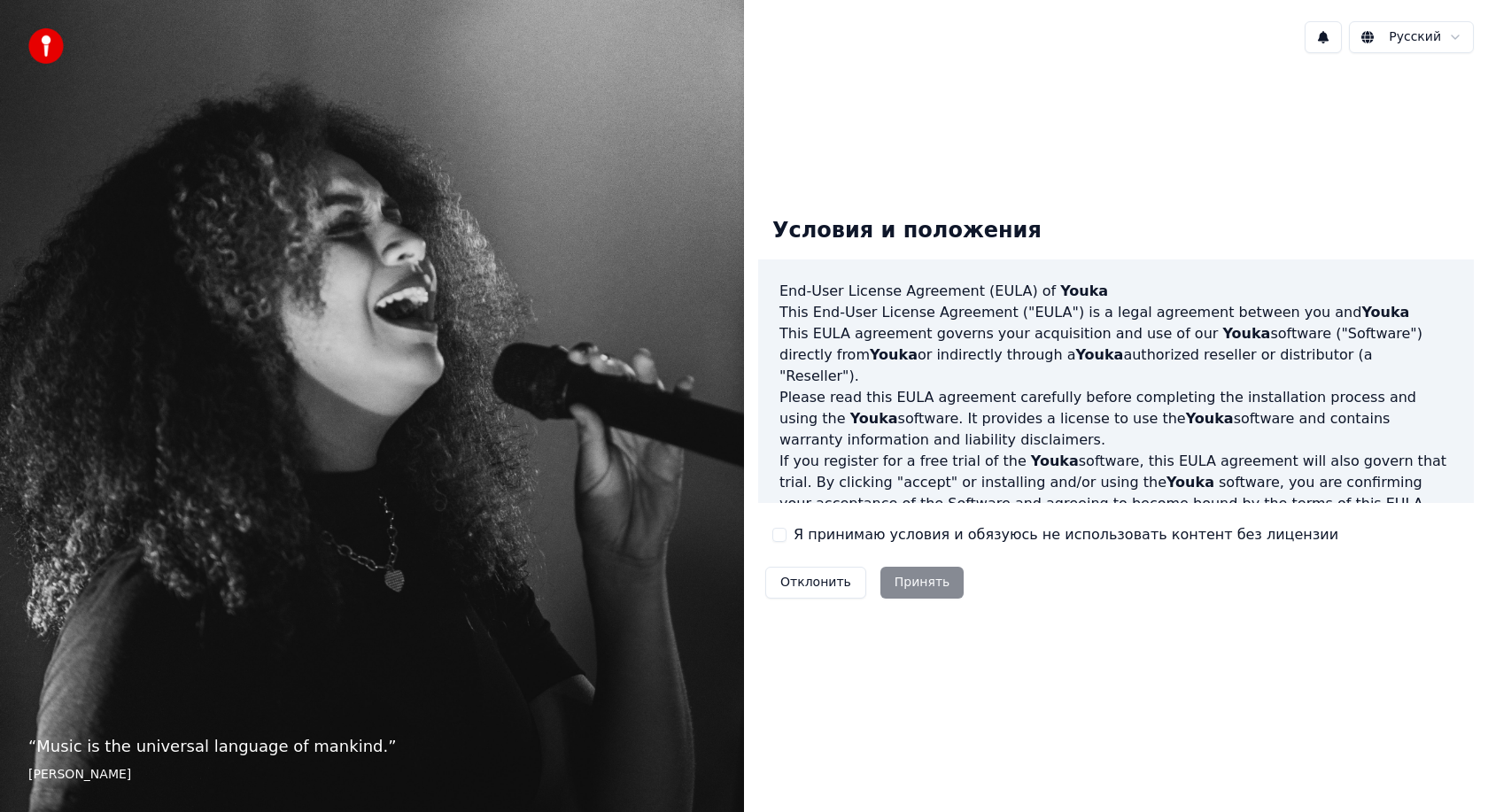 The height and width of the screenshot is (812, 1488). Describe the element at coordinates (1116, 419) in the screenshot. I see `p: Please read this EULA agreement carefully before completing the installation process and using th...` at that location.